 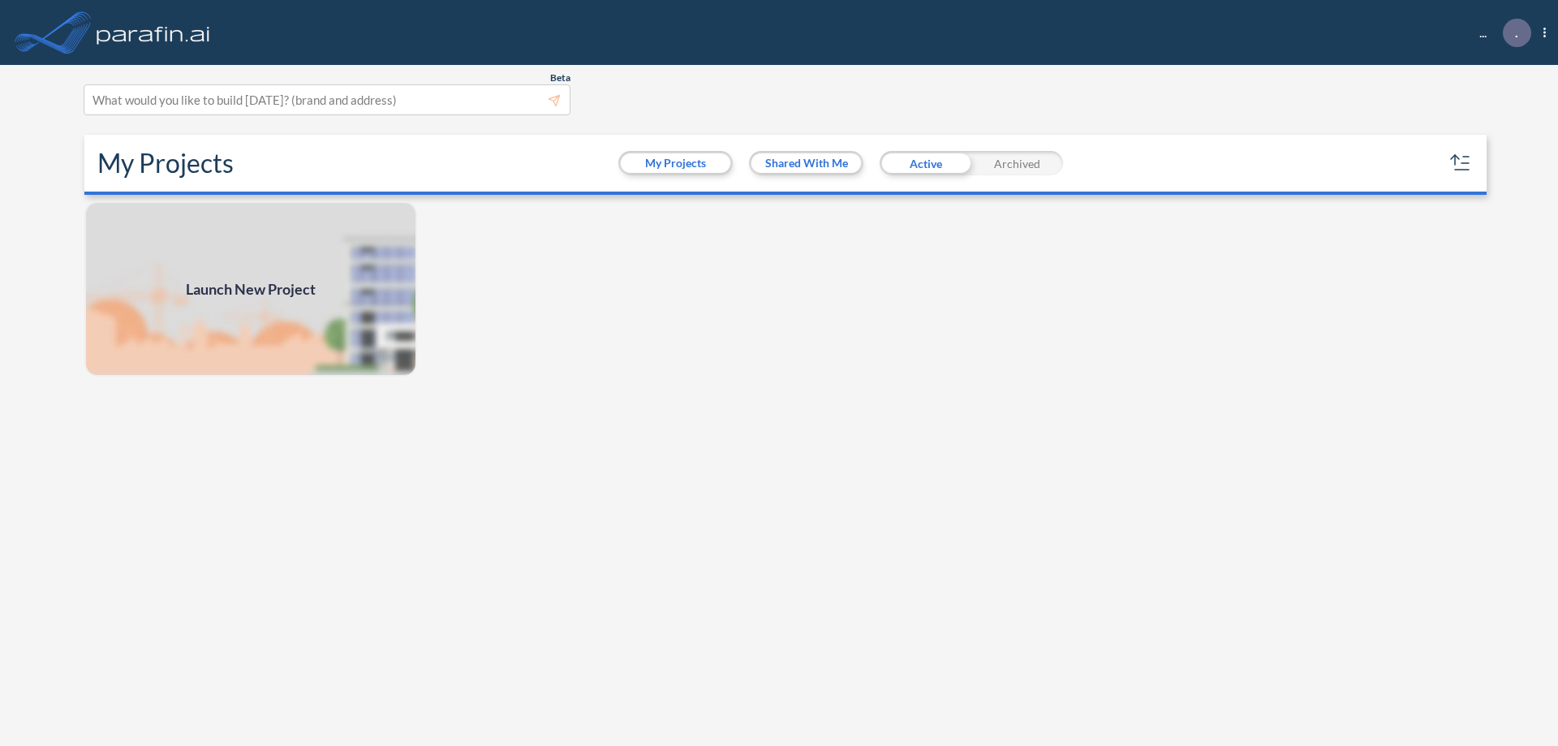 I want to click on button: Shared With Me, so click(x=806, y=163).